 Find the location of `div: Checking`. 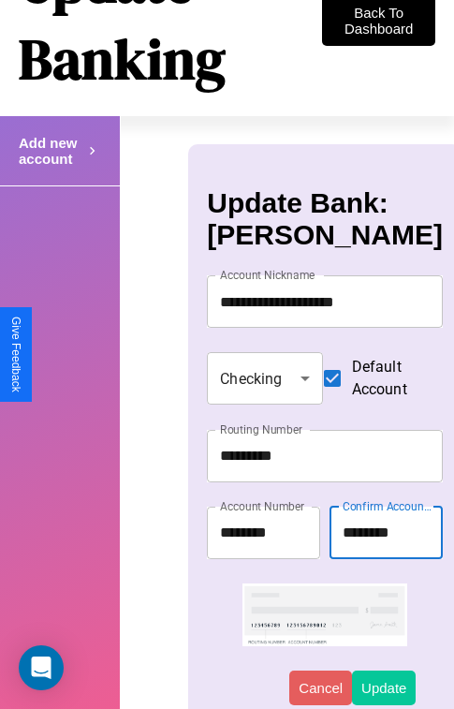

div: Checking is located at coordinates (264, 379).